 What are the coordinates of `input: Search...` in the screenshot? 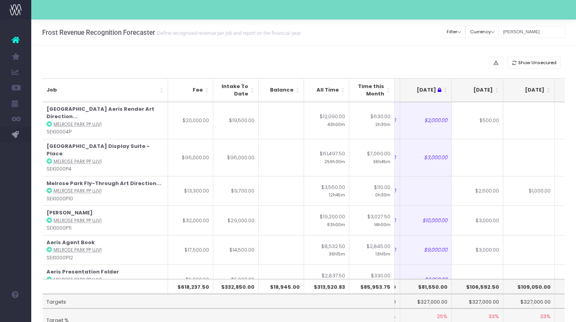 It's located at (532, 32).